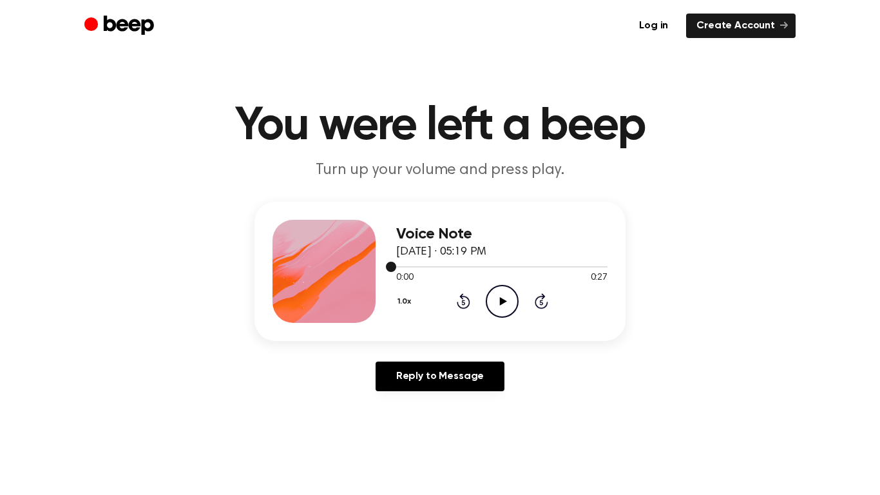 The image size is (880, 495). What do you see at coordinates (120, 26) in the screenshot?
I see `a: Beep` at bounding box center [120, 26].